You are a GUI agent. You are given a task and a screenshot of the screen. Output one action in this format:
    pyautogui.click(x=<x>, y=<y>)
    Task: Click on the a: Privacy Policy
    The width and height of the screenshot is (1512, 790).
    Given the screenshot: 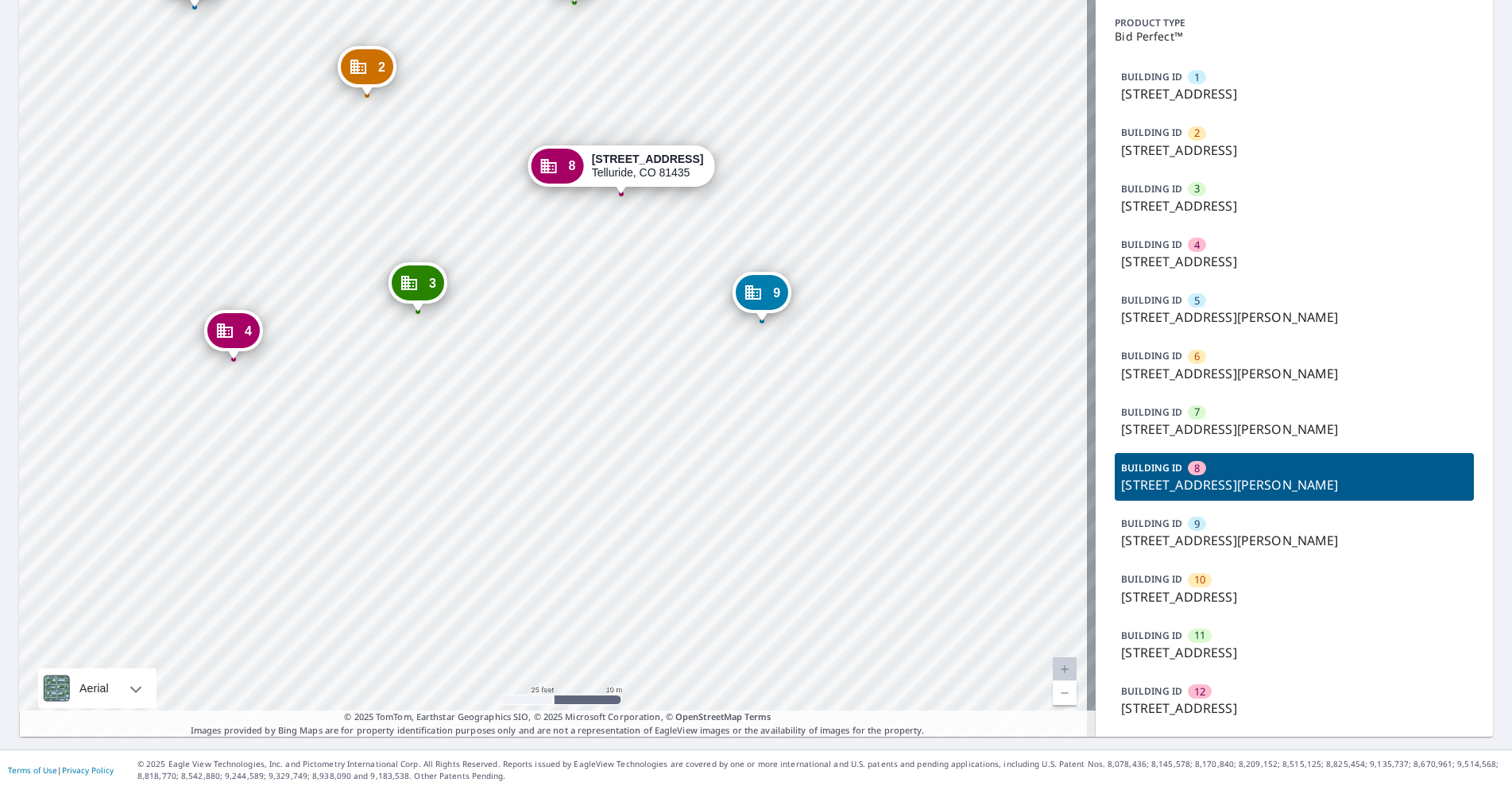 What is the action you would take?
    pyautogui.click(x=87, y=770)
    